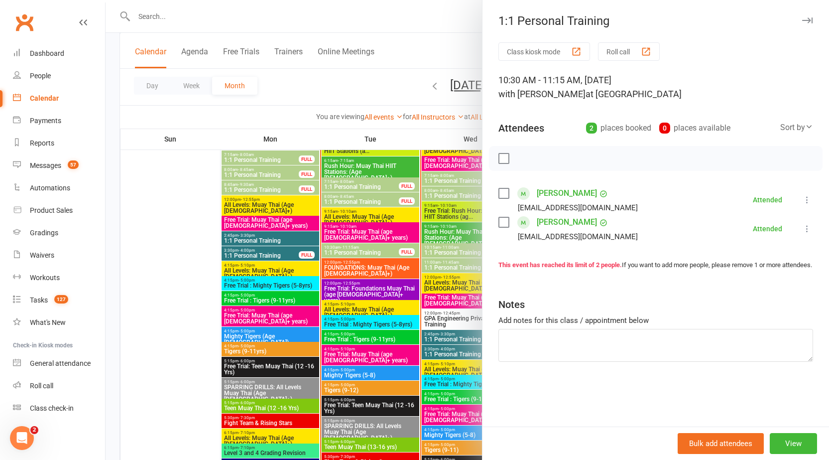 The image size is (829, 460). I want to click on a: Product Sales, so click(59, 210).